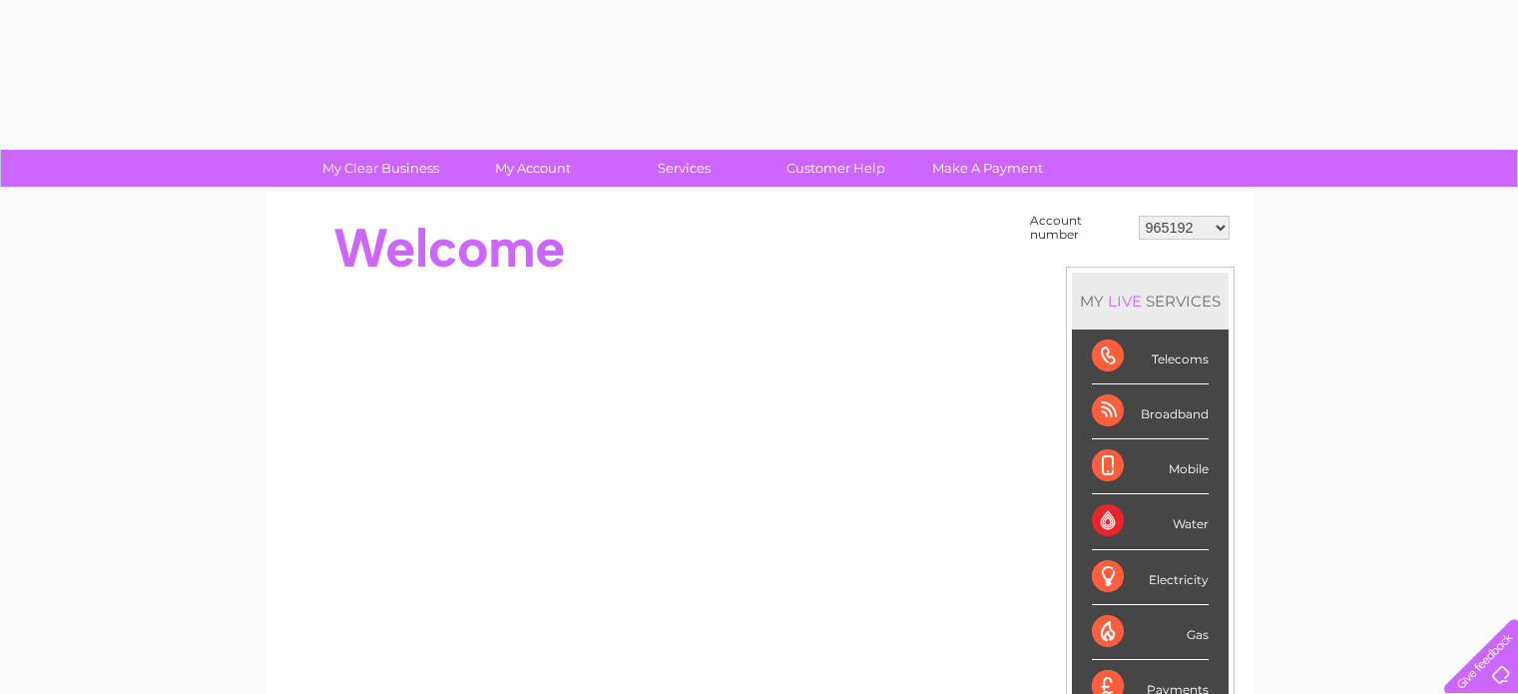 This screenshot has width=1518, height=694. I want to click on td: Account number, so click(1079, 228).